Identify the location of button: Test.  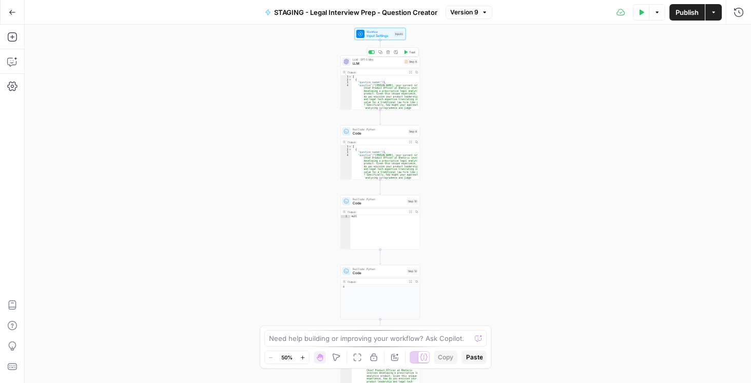
(409, 52).